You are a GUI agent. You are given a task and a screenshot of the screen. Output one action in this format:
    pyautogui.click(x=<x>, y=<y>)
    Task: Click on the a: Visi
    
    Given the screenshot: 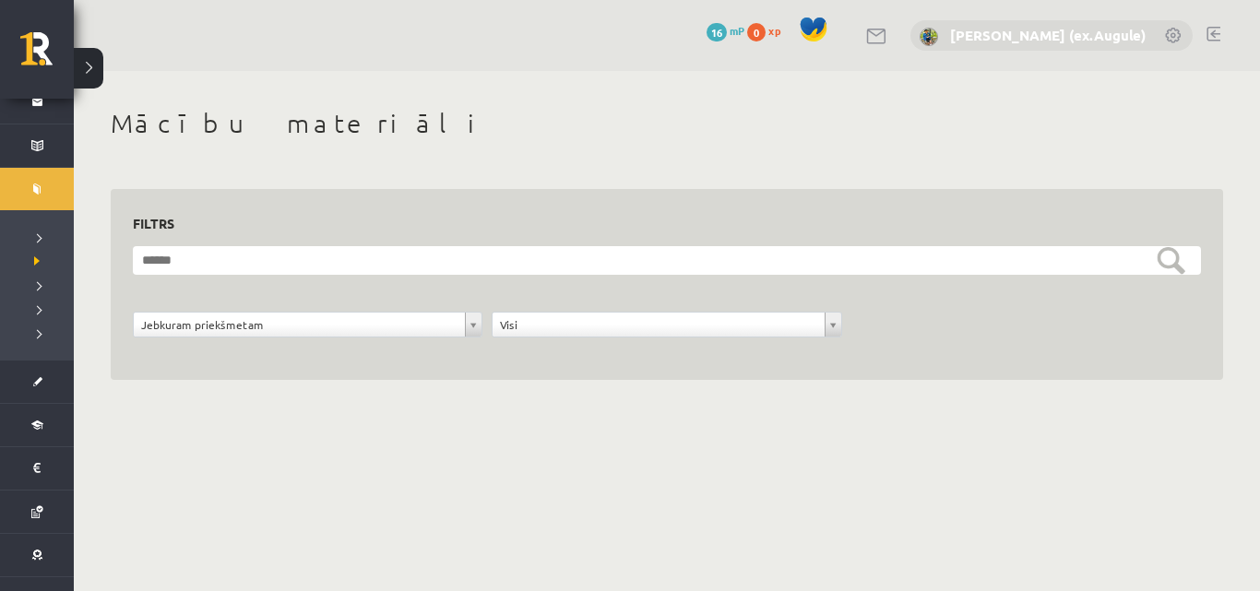 What is the action you would take?
    pyautogui.click(x=666, y=325)
    